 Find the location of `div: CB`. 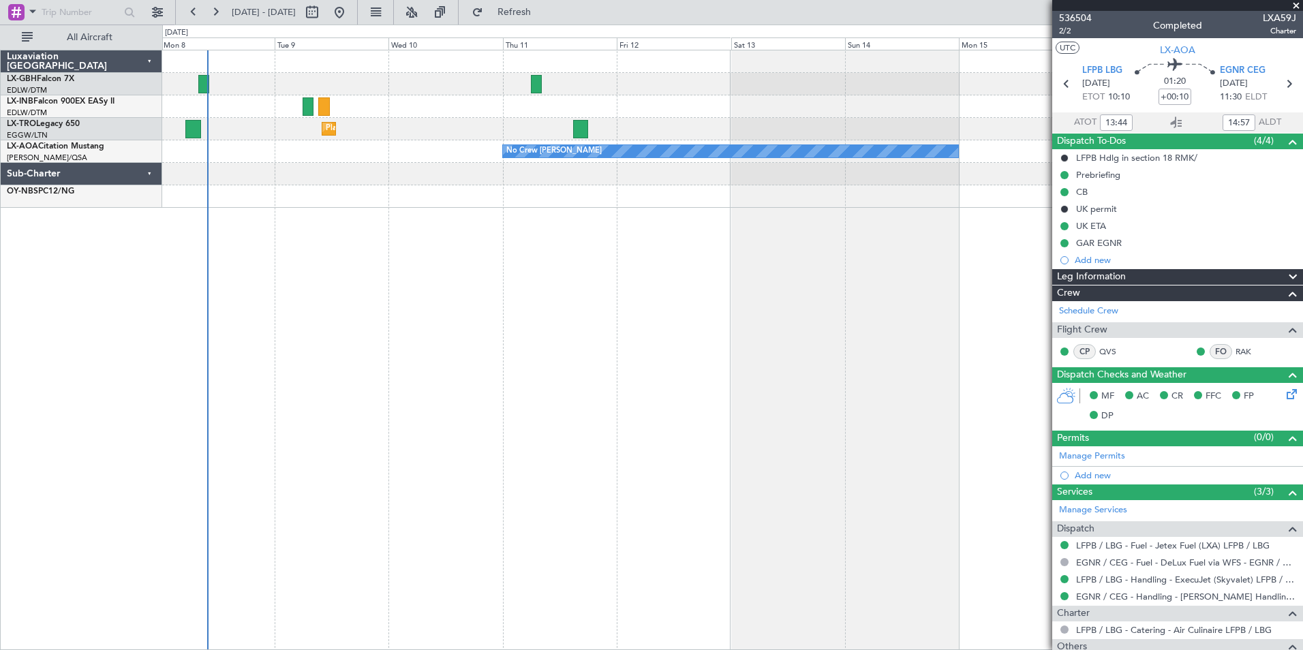

div: CB is located at coordinates (1081, 191).